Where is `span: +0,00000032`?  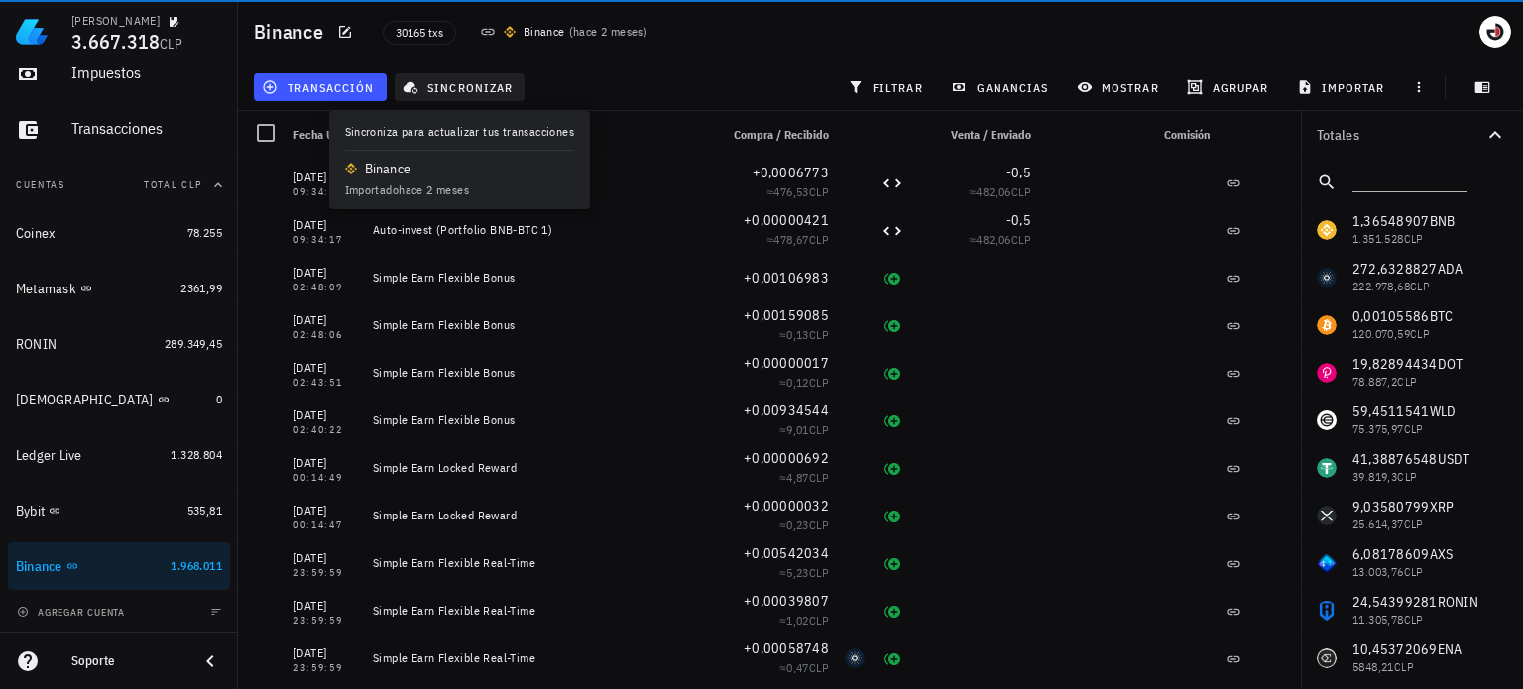 span: +0,00000032 is located at coordinates (786, 506).